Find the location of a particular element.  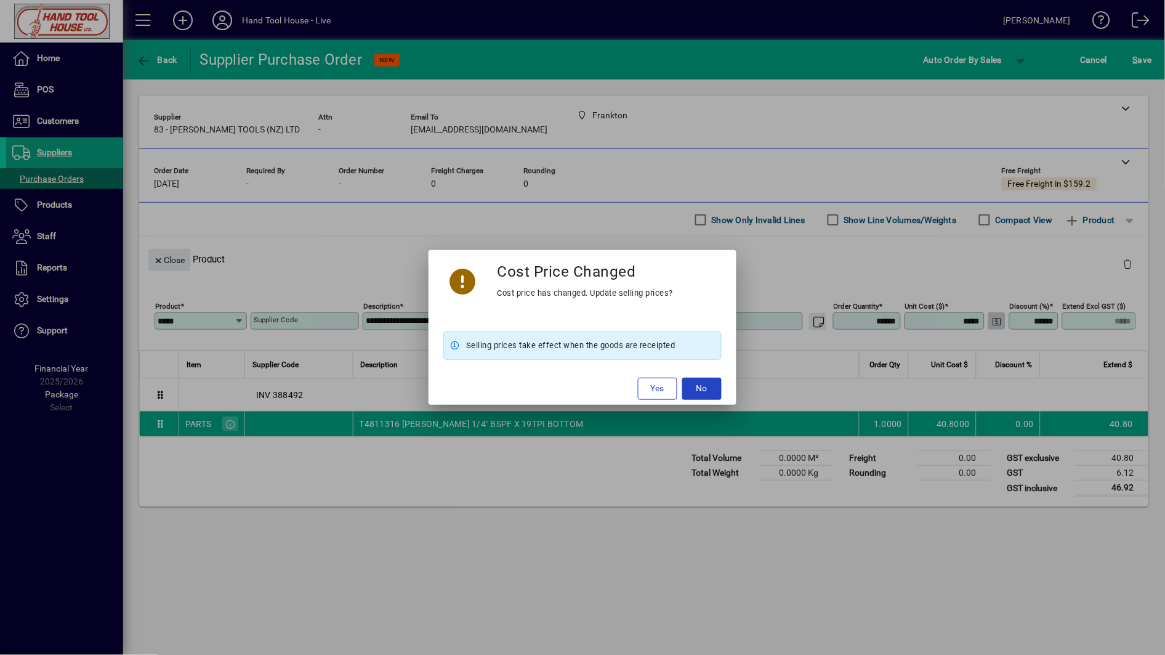

div: Cost price has changed. Update selling prices? is located at coordinates (586, 293).